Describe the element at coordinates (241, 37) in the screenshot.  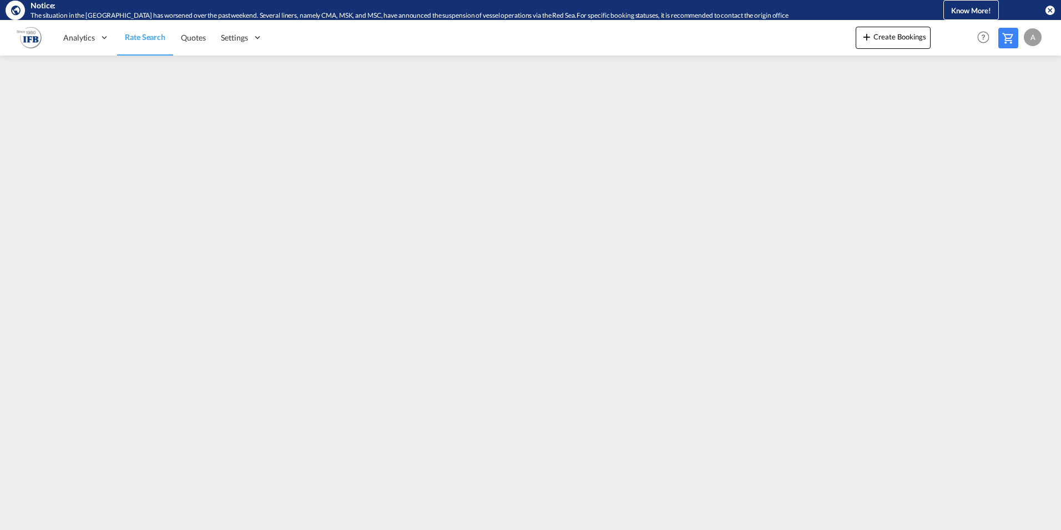
I see `div: Settings` at that location.